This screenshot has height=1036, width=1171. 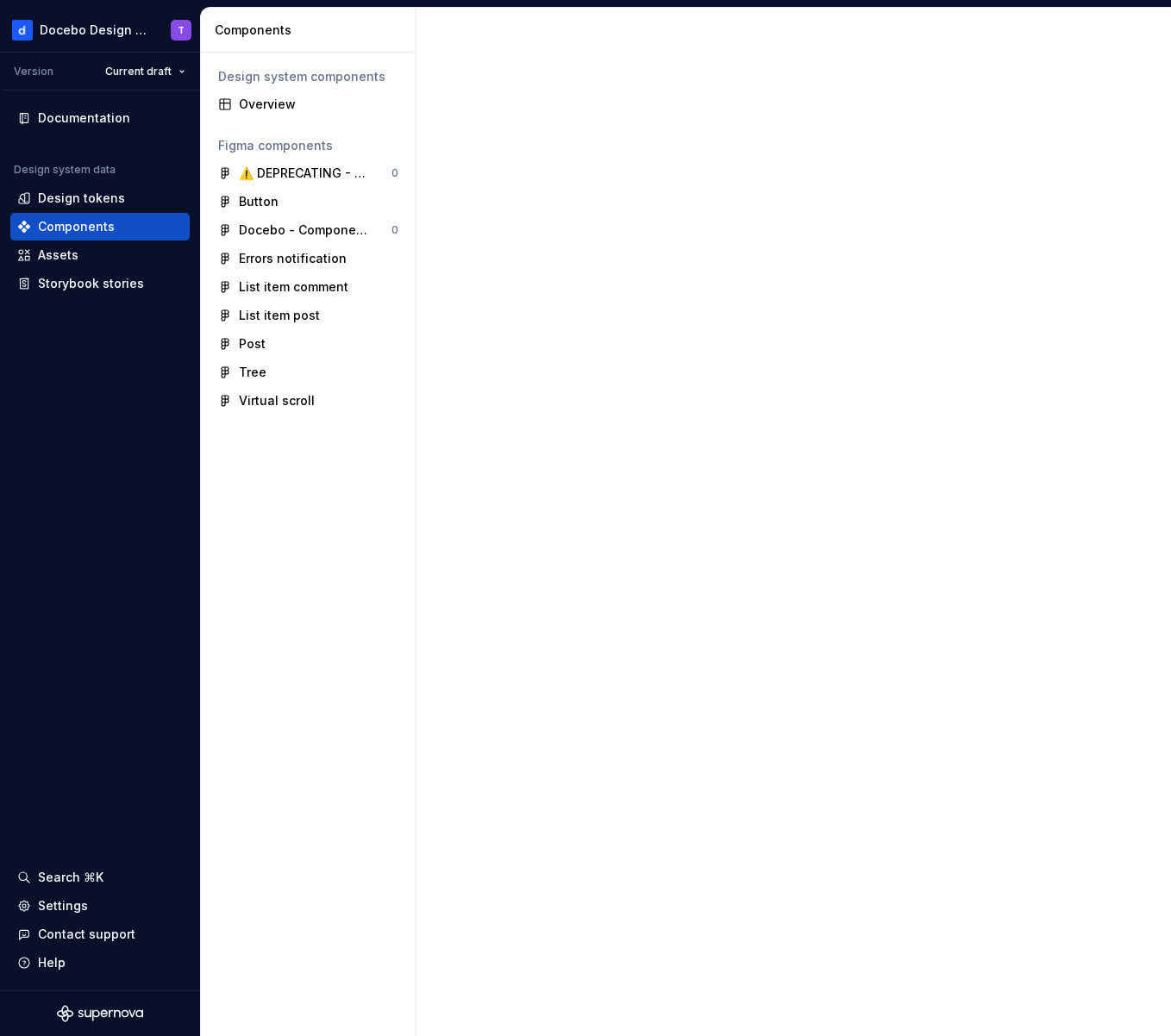 I want to click on div: Assets, so click(x=57, y=256).